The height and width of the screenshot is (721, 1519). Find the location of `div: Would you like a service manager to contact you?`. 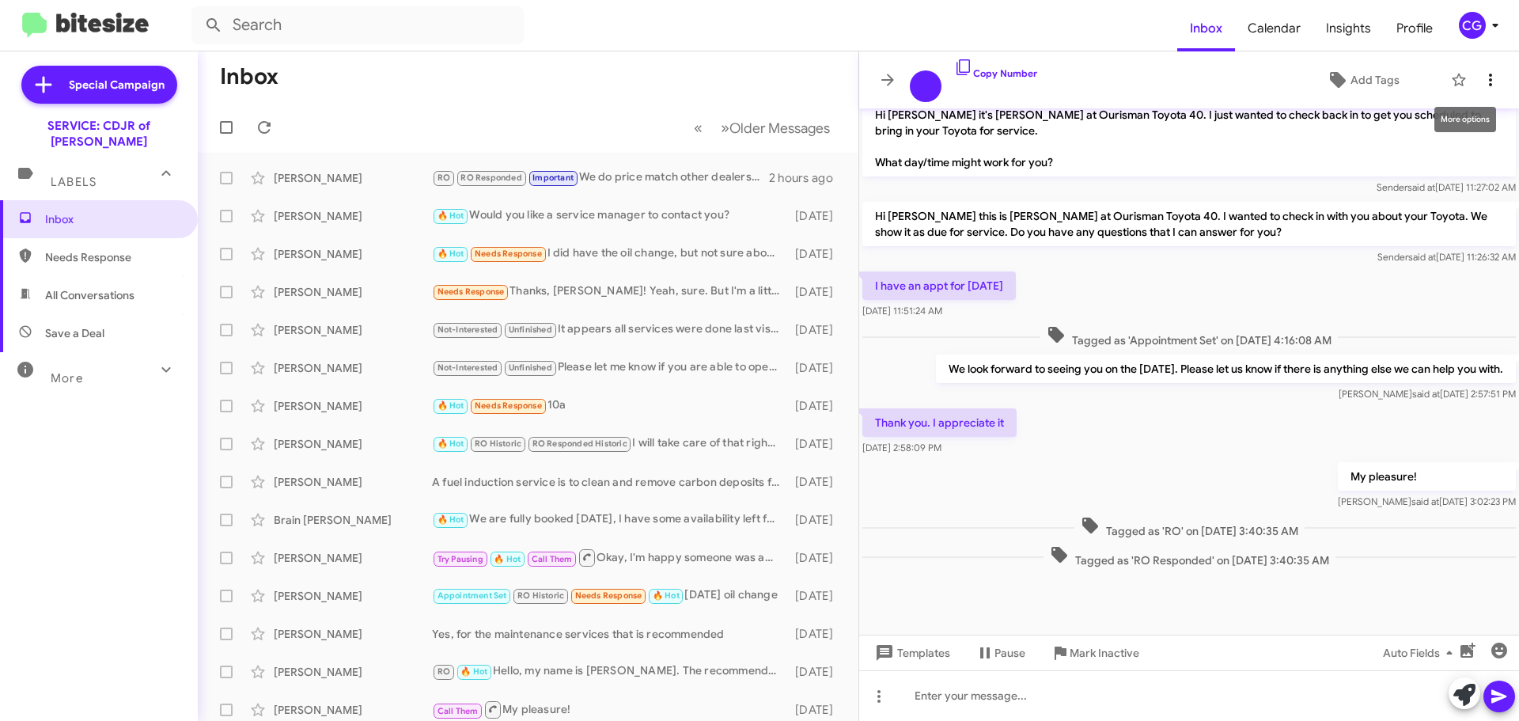

div: Would you like a service manager to contact you? is located at coordinates (609, 215).